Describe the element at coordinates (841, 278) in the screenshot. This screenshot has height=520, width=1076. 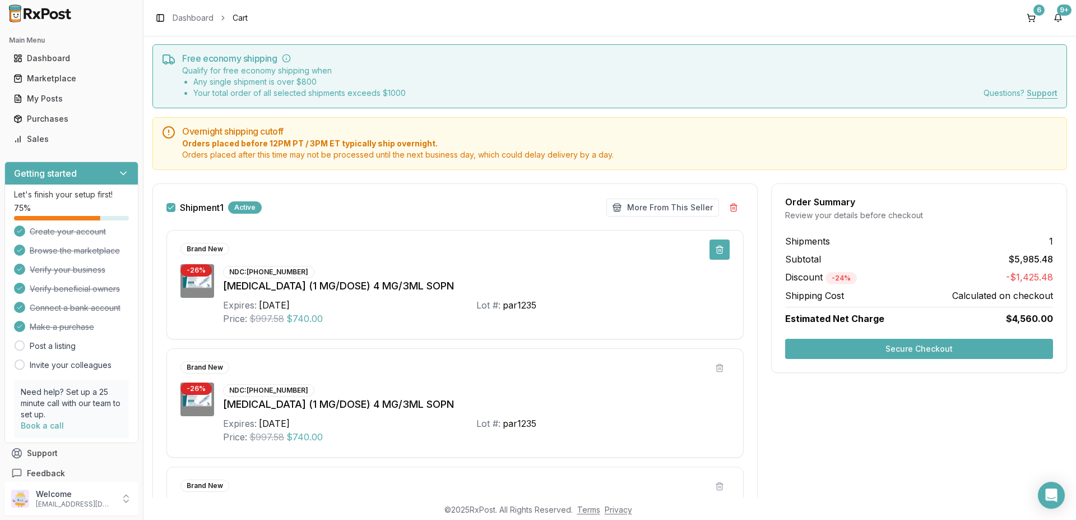
I see `div: - 24 %` at that location.